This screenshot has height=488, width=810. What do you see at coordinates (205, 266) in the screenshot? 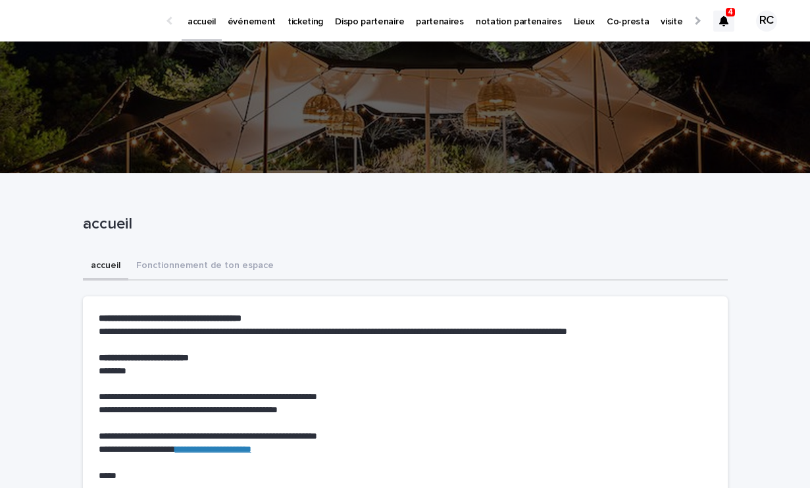
I see `button: Fonctionnement de ton espace` at bounding box center [205, 266].